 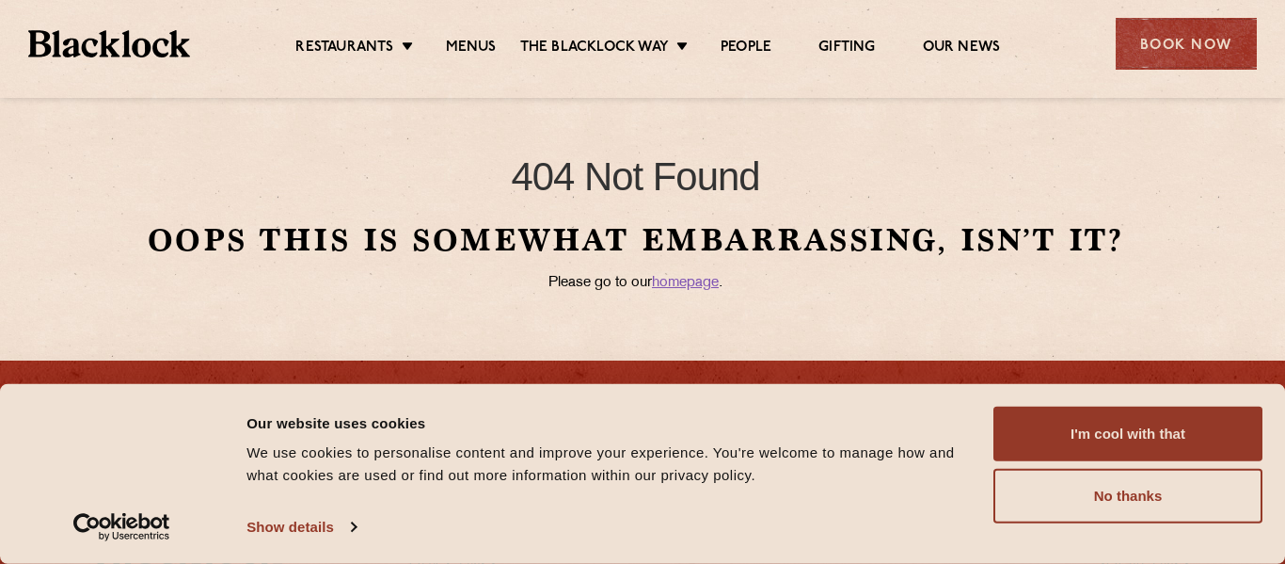 What do you see at coordinates (301, 527) in the screenshot?
I see `a: Show details` at bounding box center [301, 527].